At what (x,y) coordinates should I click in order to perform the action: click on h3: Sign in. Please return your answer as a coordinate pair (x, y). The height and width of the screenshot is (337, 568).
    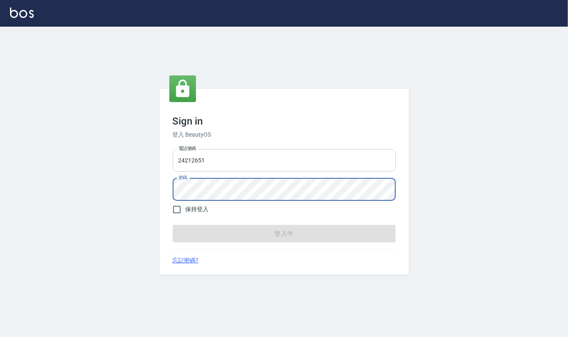
    Looking at the image, I should click on (284, 121).